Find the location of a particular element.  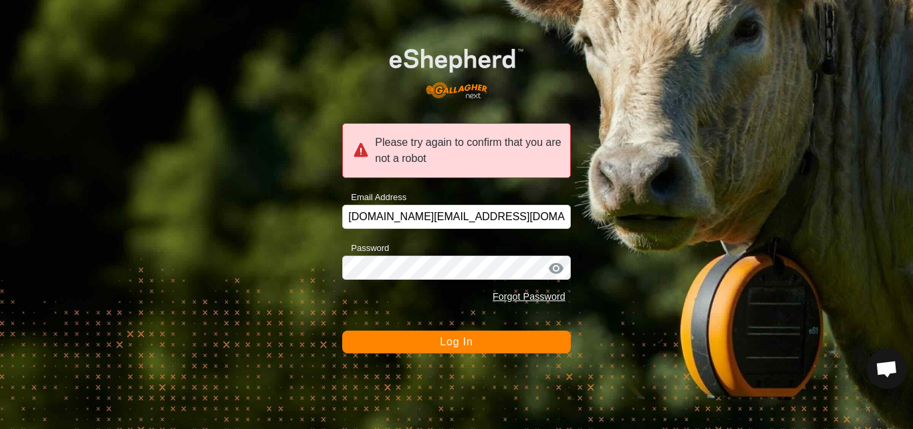

div: Please try again to confirm that you are not a robot is located at coordinates (457, 150).